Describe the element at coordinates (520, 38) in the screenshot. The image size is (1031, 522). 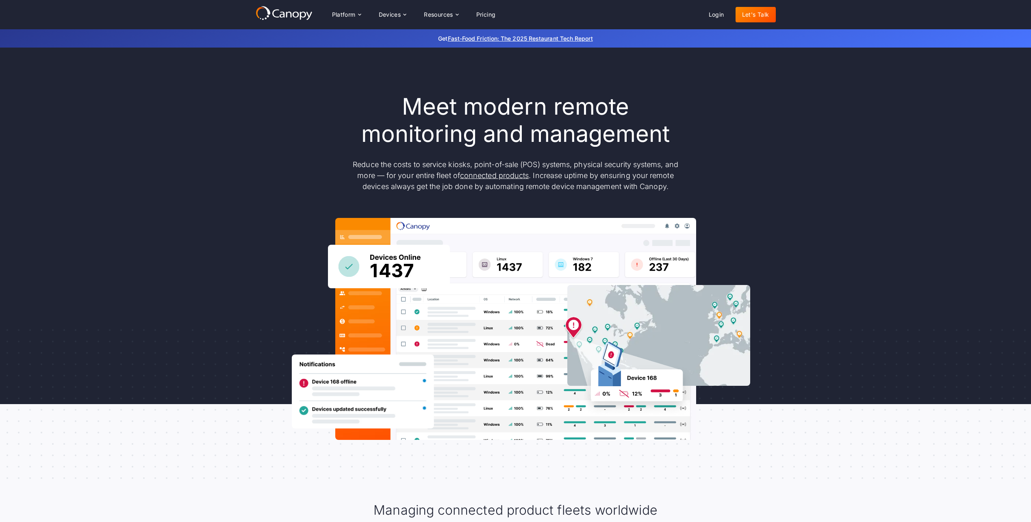
I see `a: Fast-Food Friction: The 2025 Restaurant Tech Report` at that location.